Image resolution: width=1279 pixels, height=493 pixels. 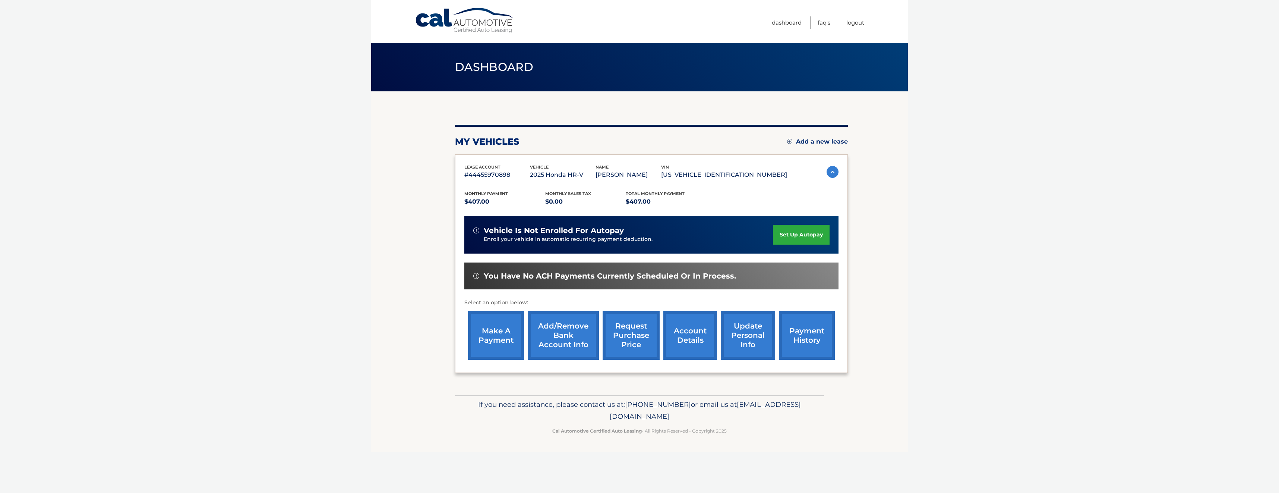 I want to click on span: You have no ACH payments currently scheduled or in process., so click(x=609, y=276).